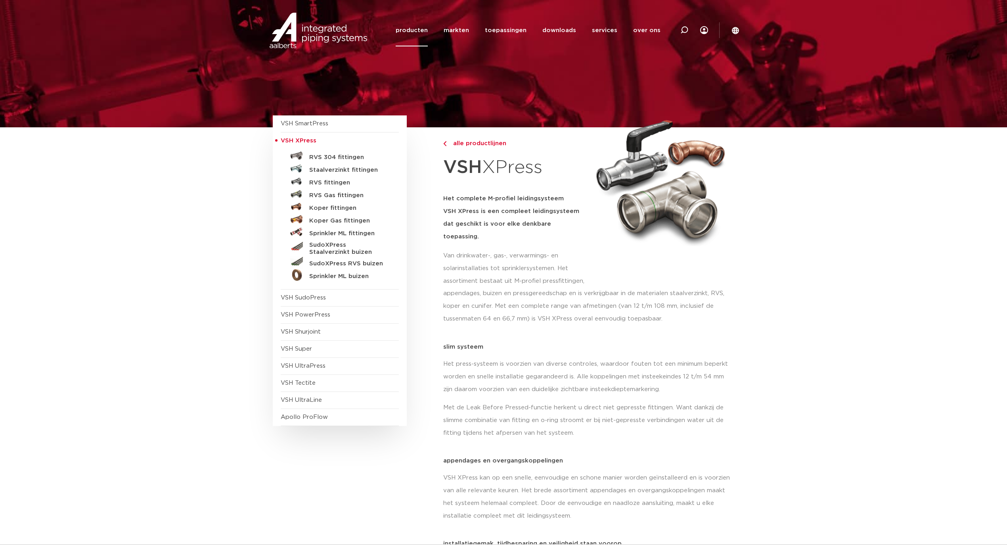  What do you see at coordinates (303, 366) in the screenshot?
I see `span: VSH UltraPress` at bounding box center [303, 366].